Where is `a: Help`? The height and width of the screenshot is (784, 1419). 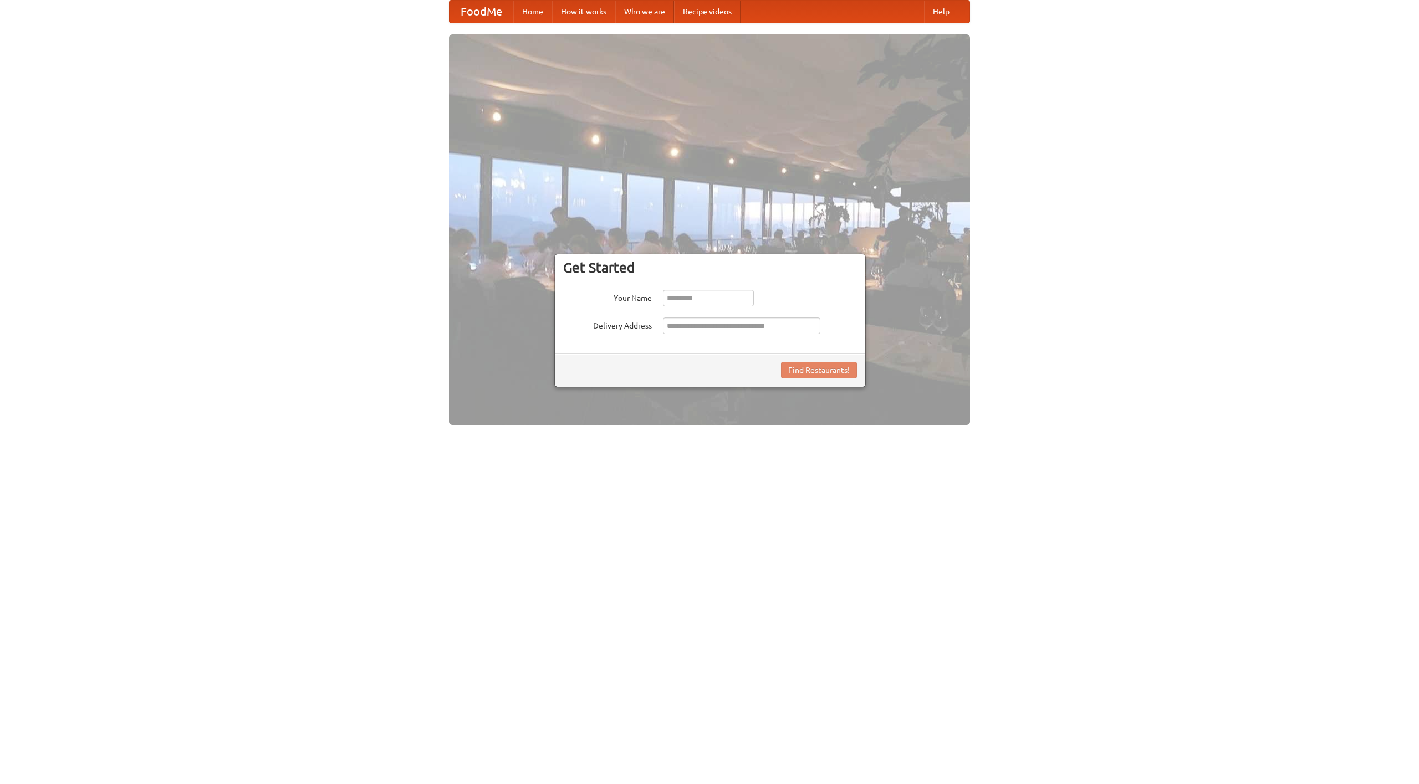 a: Help is located at coordinates (941, 12).